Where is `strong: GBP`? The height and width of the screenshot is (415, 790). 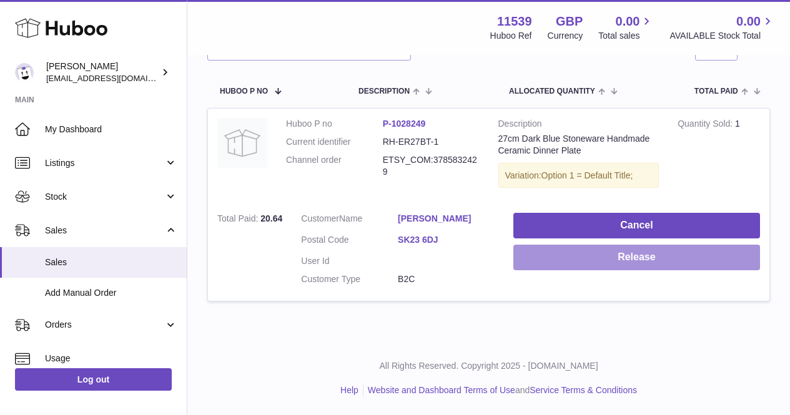 strong: GBP is located at coordinates (569, 21).